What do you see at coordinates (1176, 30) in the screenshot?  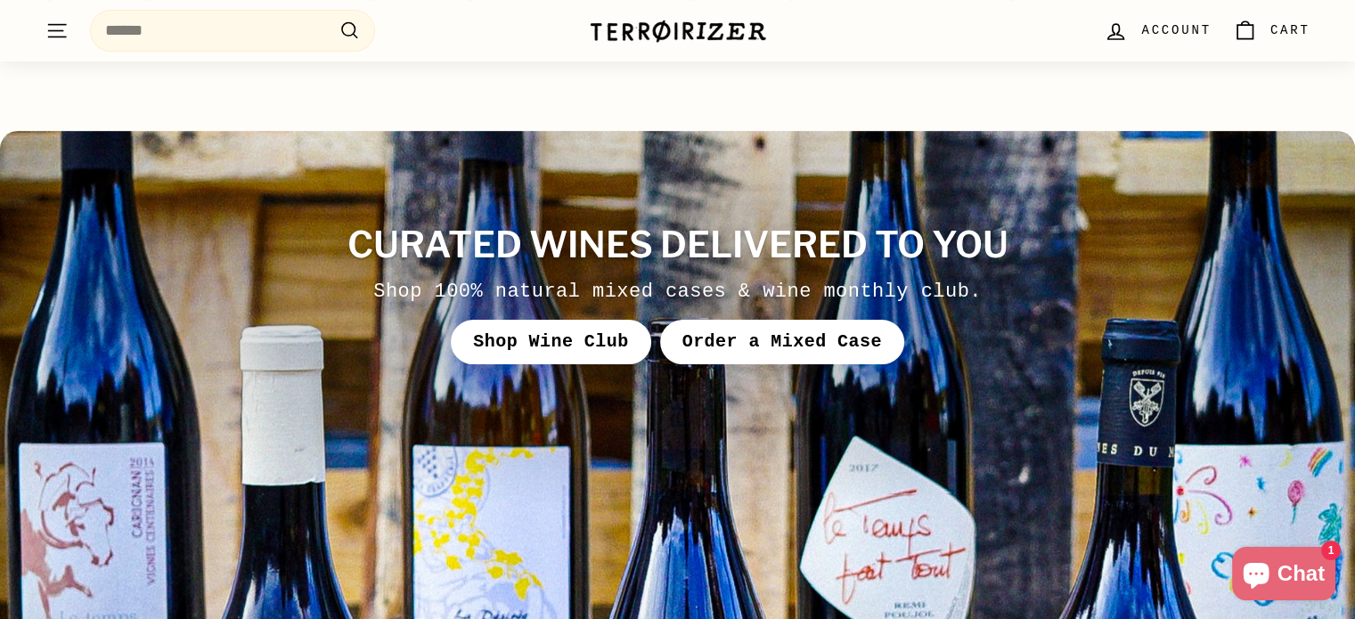 I see `span: Account` at bounding box center [1176, 30].